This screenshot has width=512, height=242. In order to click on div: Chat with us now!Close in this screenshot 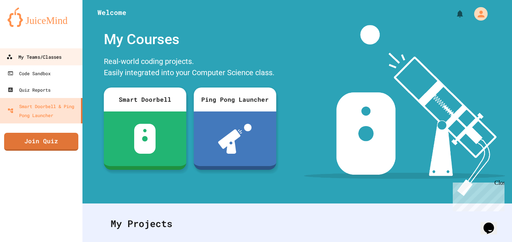, I will do `click(27, 25)`.